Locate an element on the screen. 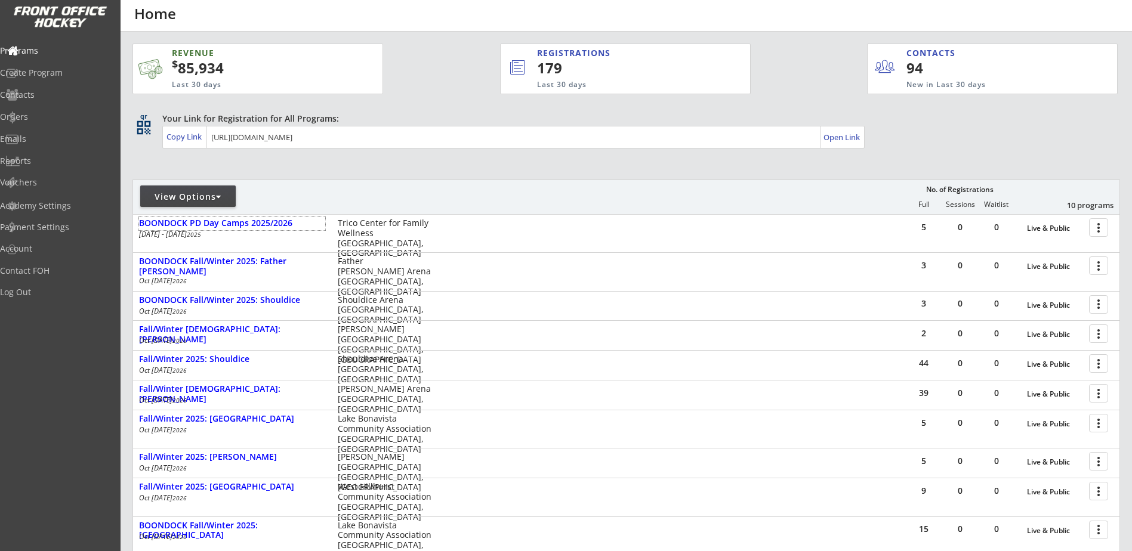 The image size is (1132, 551). div: BOONDOCK PD Day Camps 2025/2026 is located at coordinates (232, 223).